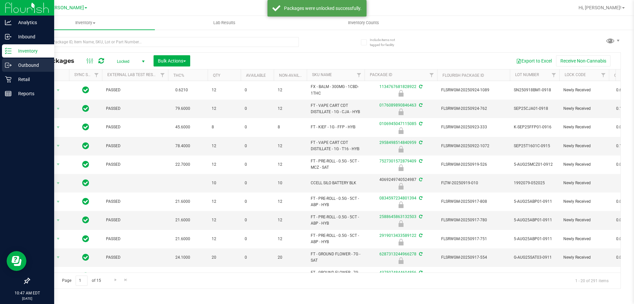 The height and width of the screenshot is (304, 634). Describe the element at coordinates (336, 146) in the screenshot. I see `span: FT - VAPE CART CDT DISTILLATE - 1G - T16 - HYB` at that location.